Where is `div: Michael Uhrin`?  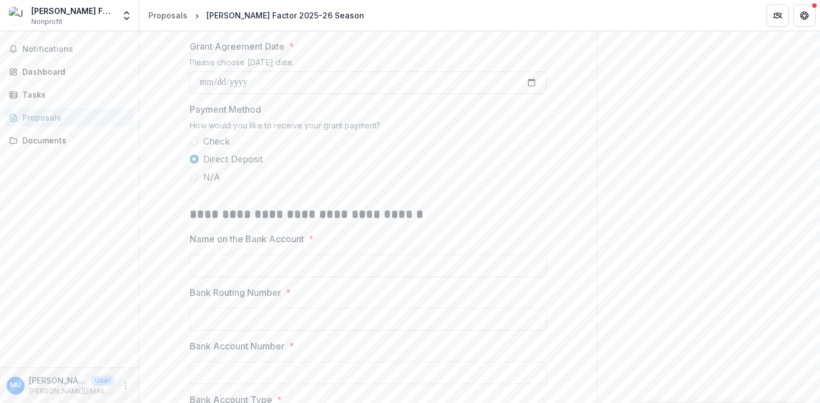 div: Michael Uhrin is located at coordinates (16, 385).